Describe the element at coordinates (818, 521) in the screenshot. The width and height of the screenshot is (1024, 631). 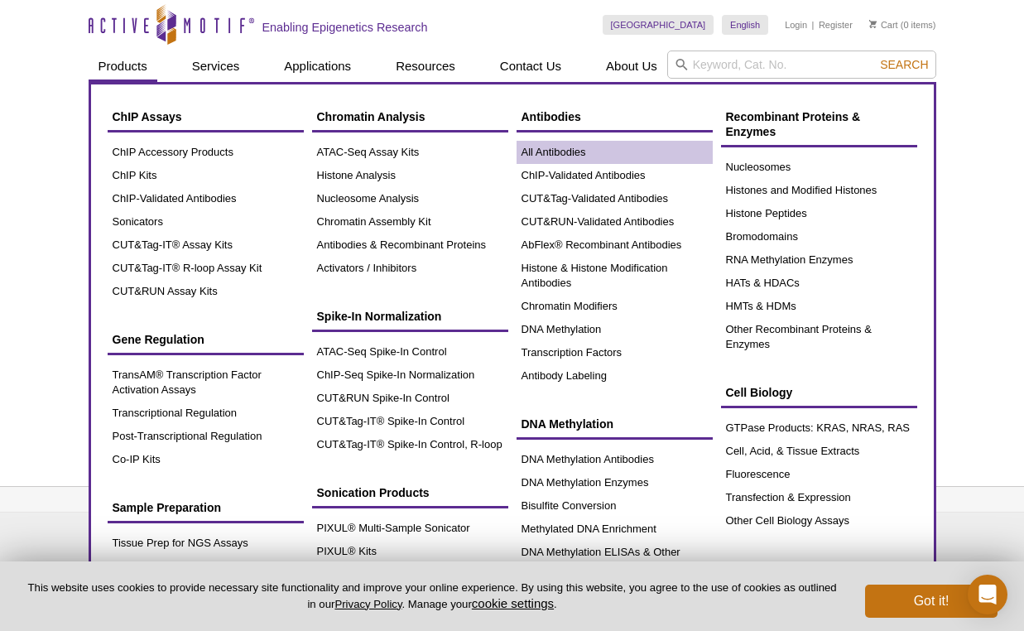
I see `a: Other Cell Biology Assays` at that location.